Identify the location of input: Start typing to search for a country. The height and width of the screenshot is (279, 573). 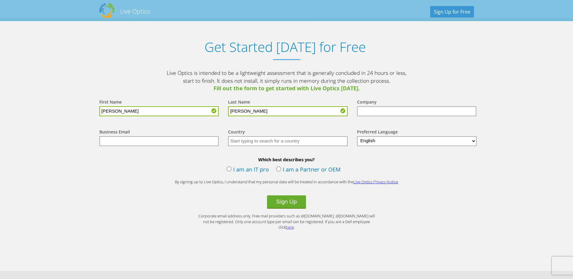
(288, 141).